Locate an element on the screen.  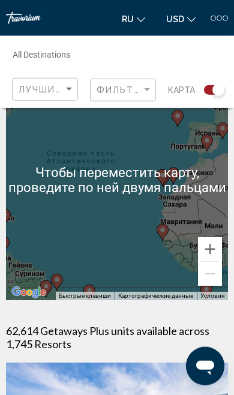
span: Лучшие предложения is located at coordinates (82, 89).